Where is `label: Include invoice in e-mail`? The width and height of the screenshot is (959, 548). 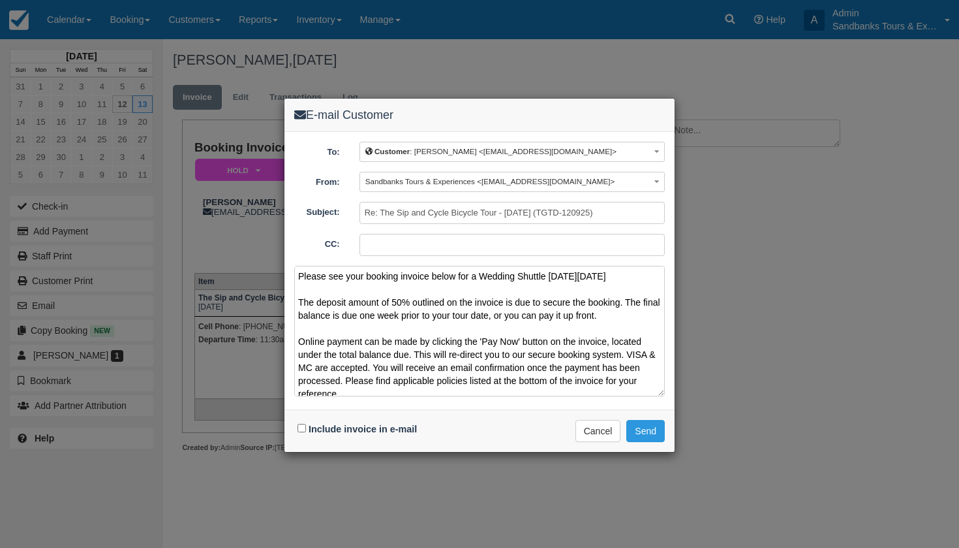 label: Include invoice in e-mail is located at coordinates (363, 429).